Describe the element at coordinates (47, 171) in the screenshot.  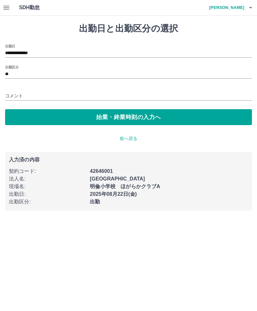
I see `p: 契約コード :` at that location.